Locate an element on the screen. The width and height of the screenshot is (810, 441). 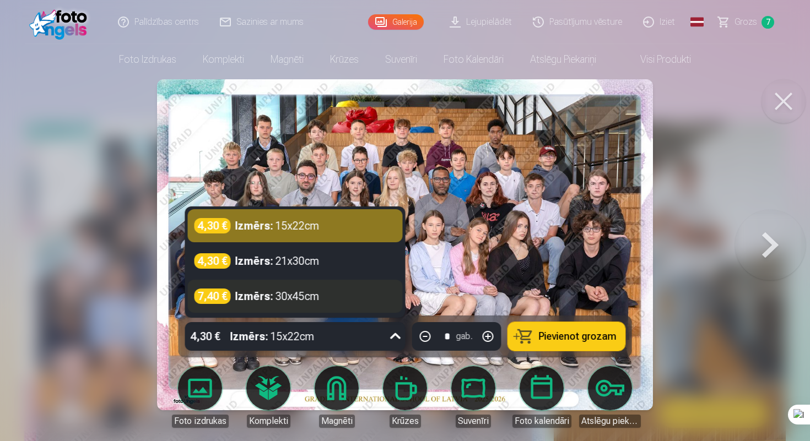
img: /fa1 is located at coordinates (61, 22).